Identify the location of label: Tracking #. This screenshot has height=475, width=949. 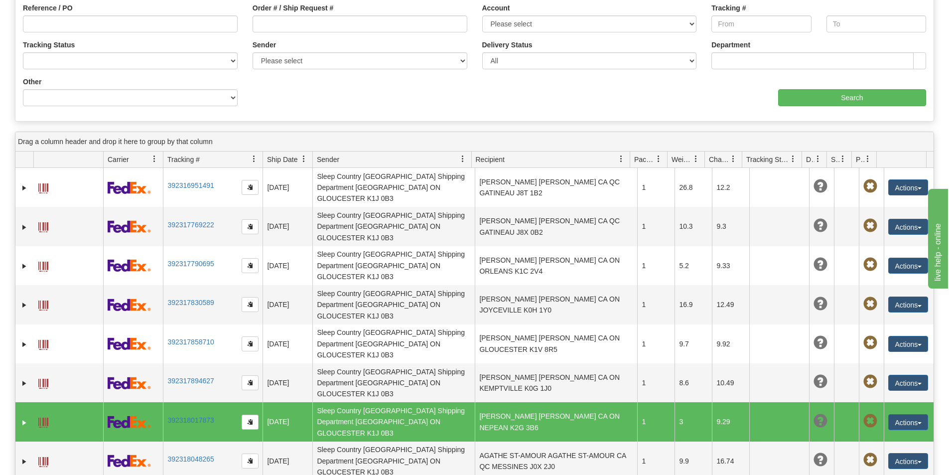
(729, 8).